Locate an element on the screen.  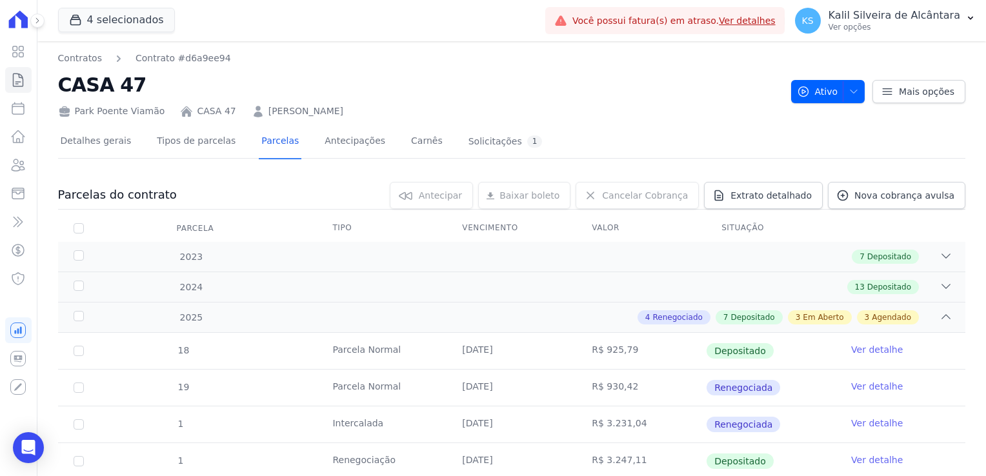
span: Em Aberto is located at coordinates (823, 318).